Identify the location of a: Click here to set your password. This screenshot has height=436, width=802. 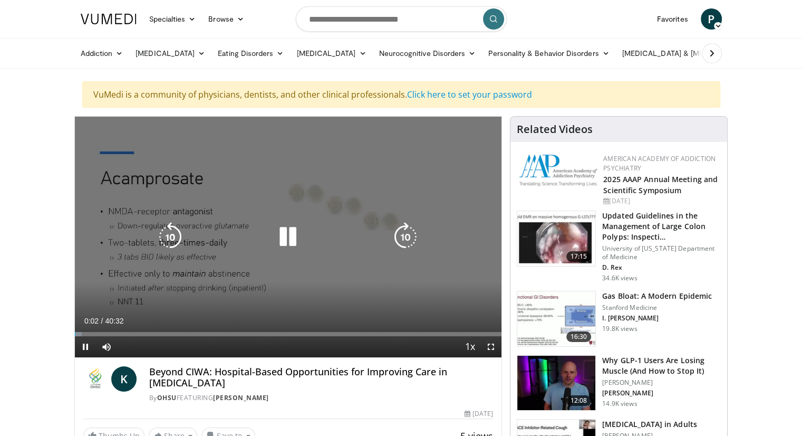
(469, 94).